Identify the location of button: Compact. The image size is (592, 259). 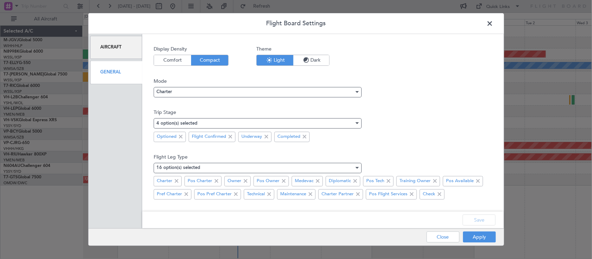
(209, 60).